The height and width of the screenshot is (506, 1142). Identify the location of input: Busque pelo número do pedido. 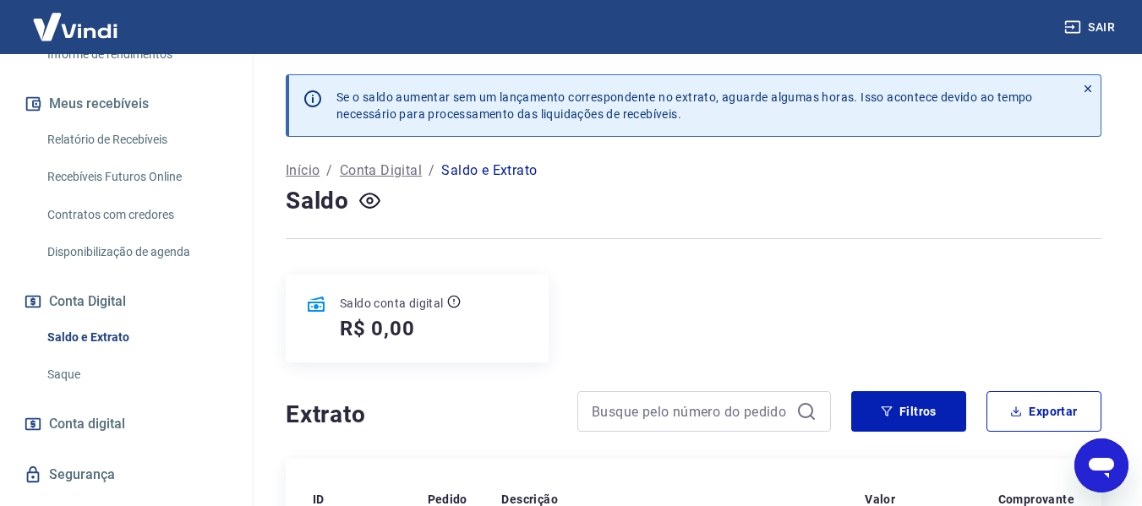
(691, 412).